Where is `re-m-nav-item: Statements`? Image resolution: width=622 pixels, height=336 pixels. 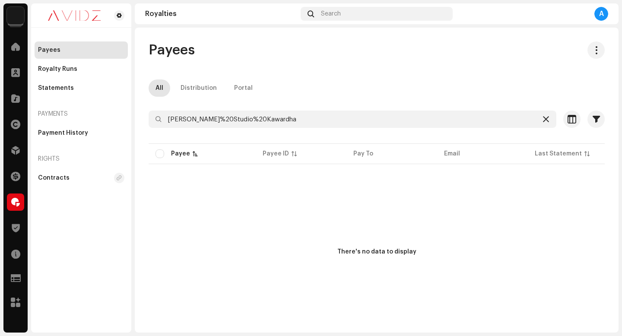
re-m-nav-item: Statements is located at coordinates (81, 88).